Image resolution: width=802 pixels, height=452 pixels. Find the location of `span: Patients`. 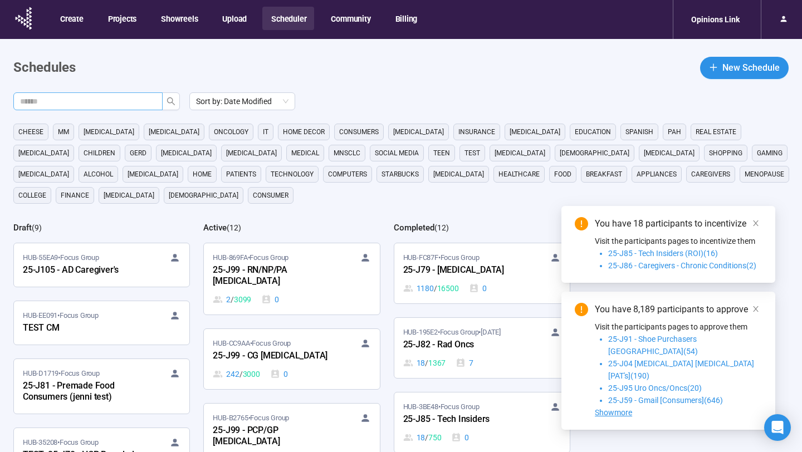

span: Patients is located at coordinates (241, 174).